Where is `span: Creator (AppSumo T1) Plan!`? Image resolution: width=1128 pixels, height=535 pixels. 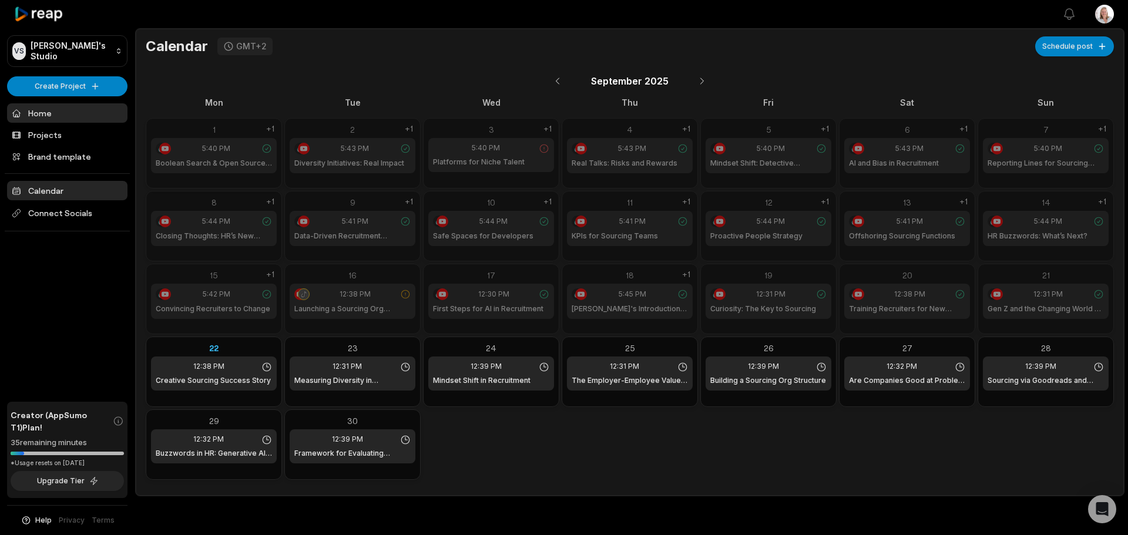
span: Creator (AppSumo T1) Plan! is located at coordinates (62, 421).